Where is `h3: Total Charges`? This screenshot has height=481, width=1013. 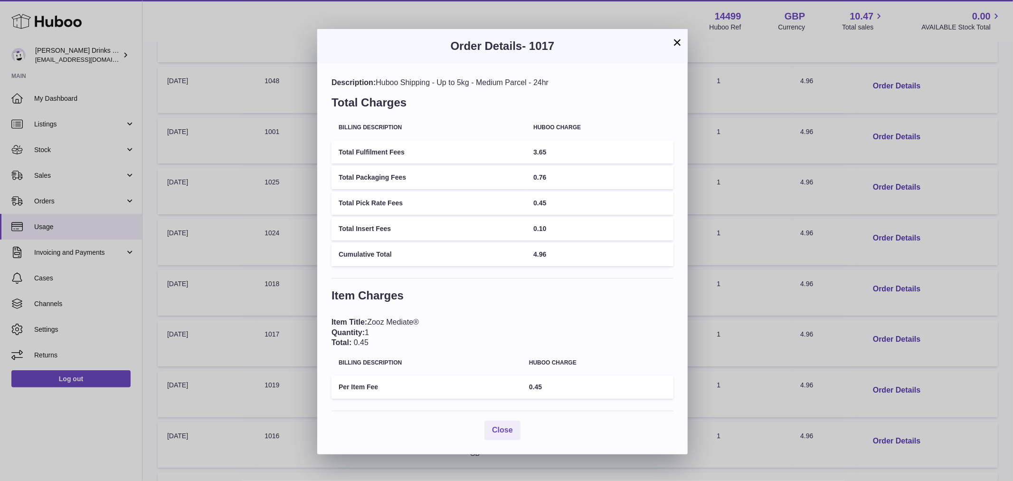 h3: Total Charges is located at coordinates (502, 105).